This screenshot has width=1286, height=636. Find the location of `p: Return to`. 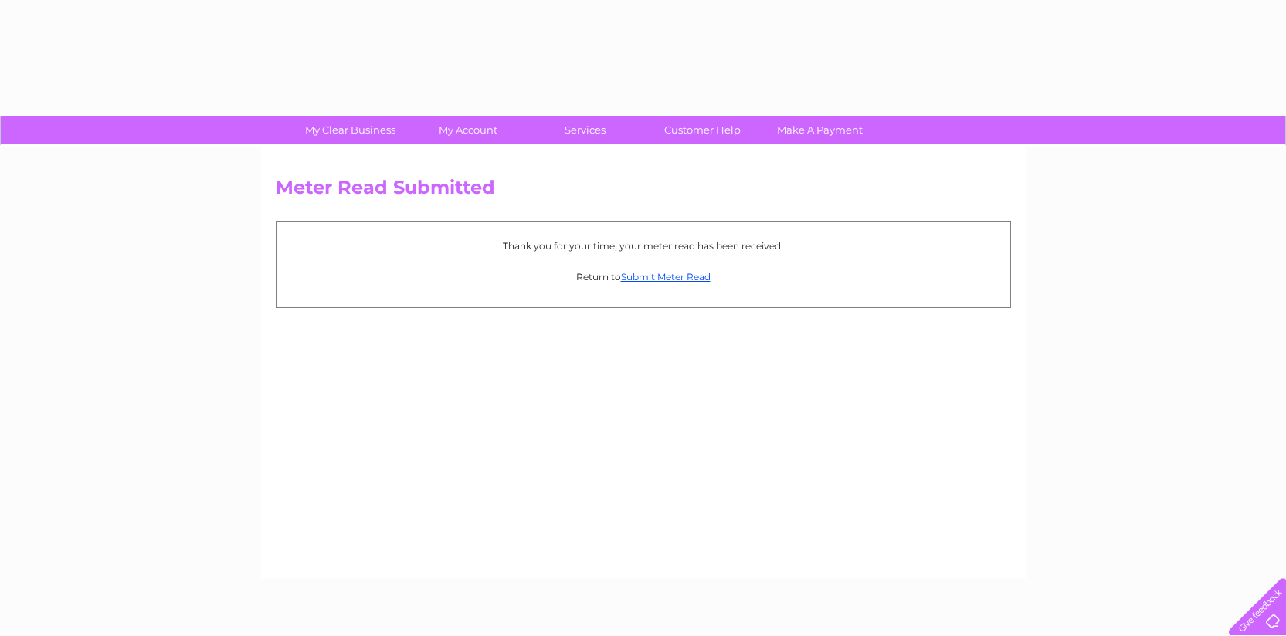

p: Return to is located at coordinates (643, 276).